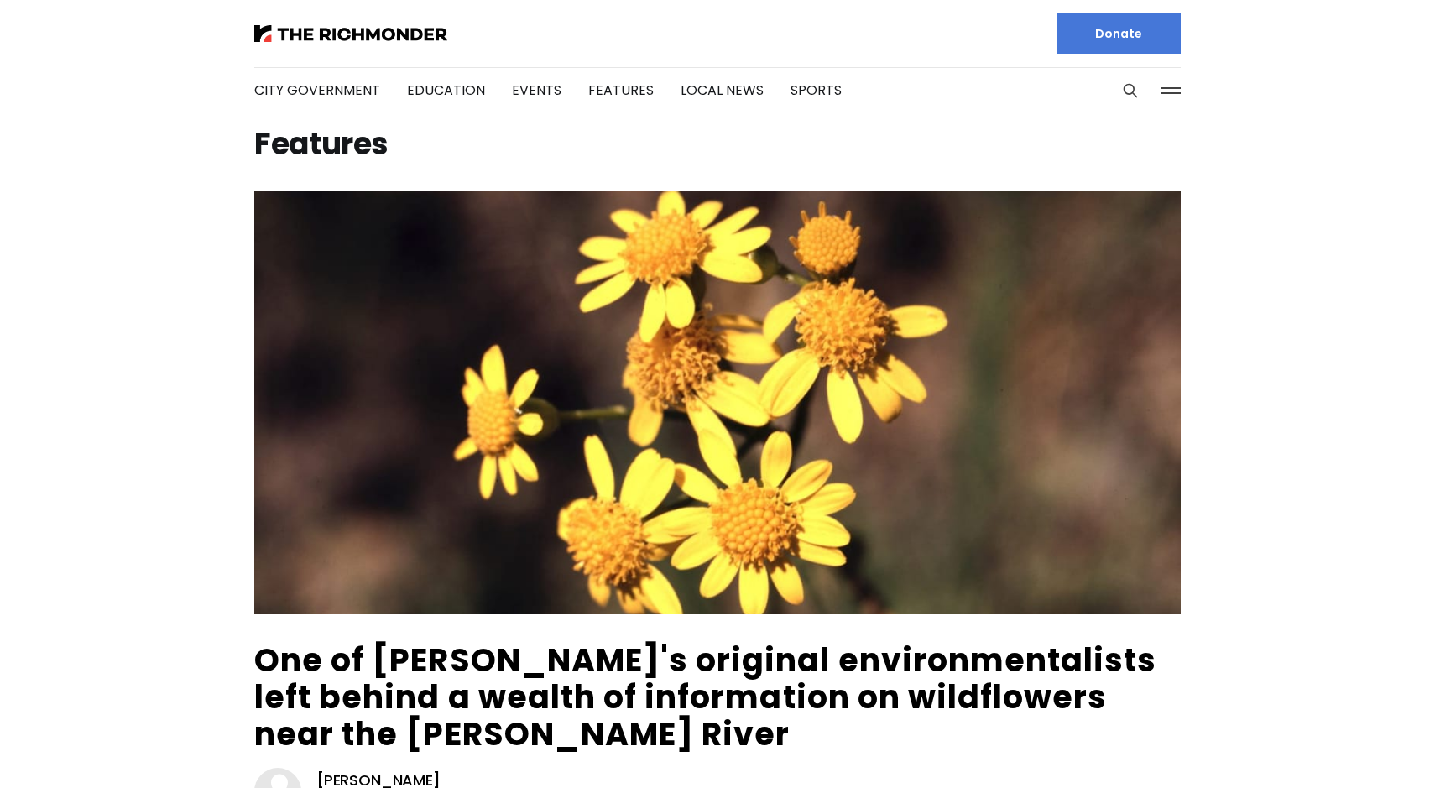  What do you see at coordinates (1119, 34) in the screenshot?
I see `a: Donate` at bounding box center [1119, 34].